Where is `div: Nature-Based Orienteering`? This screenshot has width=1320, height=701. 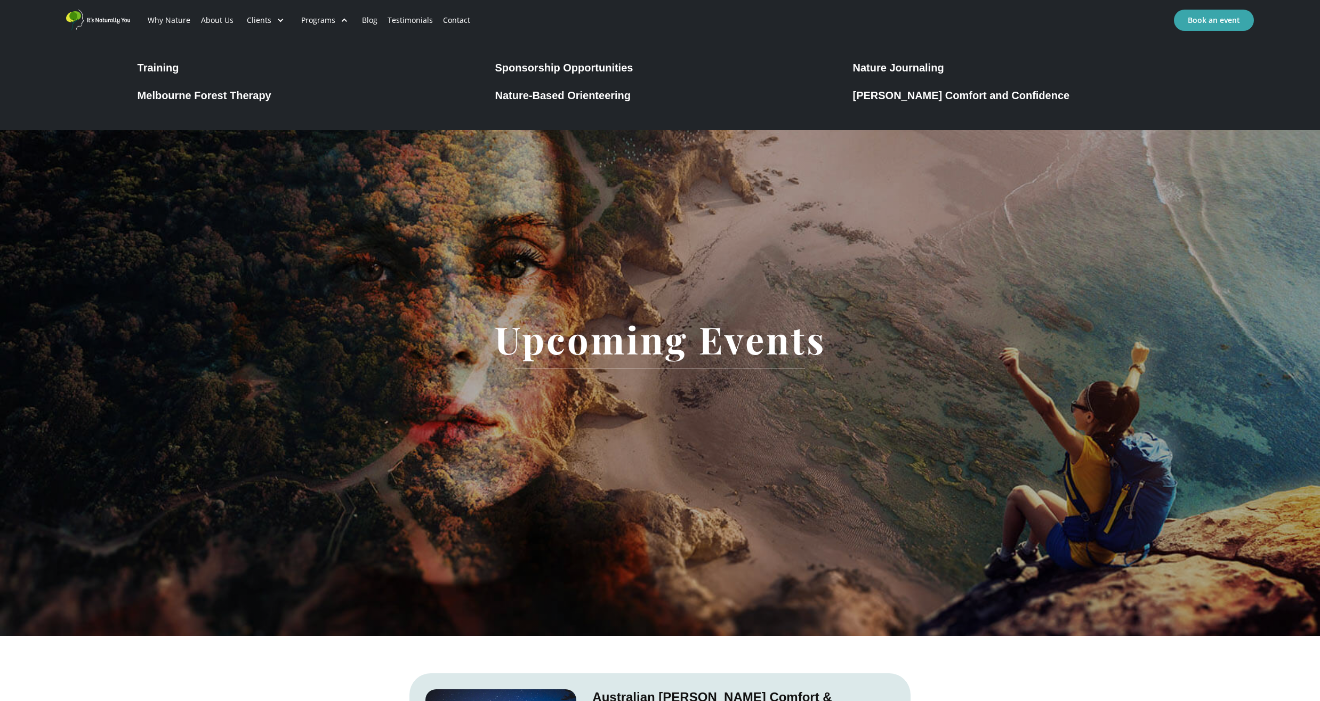 div: Nature-Based Orienteering is located at coordinates (563, 95).